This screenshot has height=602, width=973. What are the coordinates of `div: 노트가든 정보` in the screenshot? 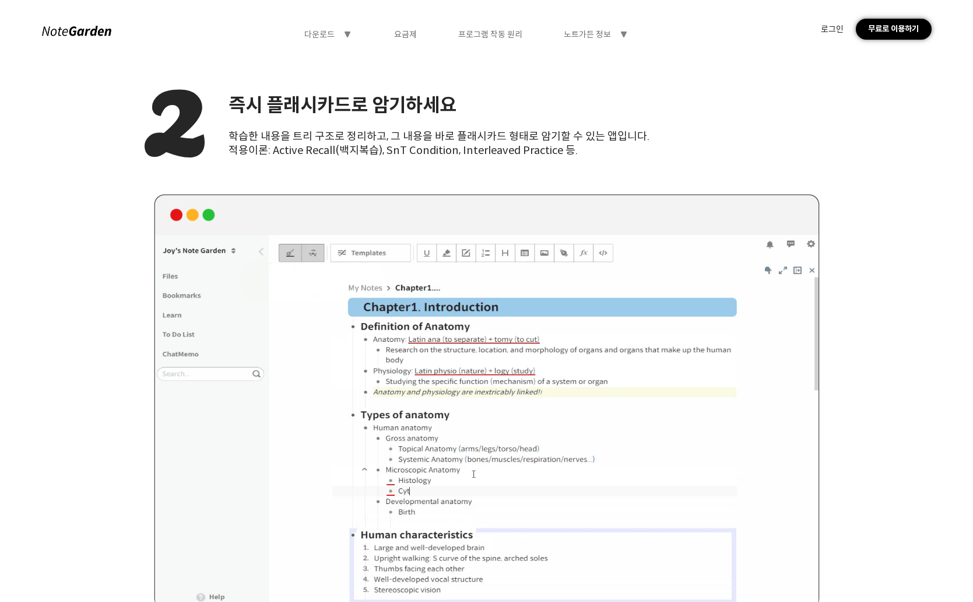 It's located at (587, 34).